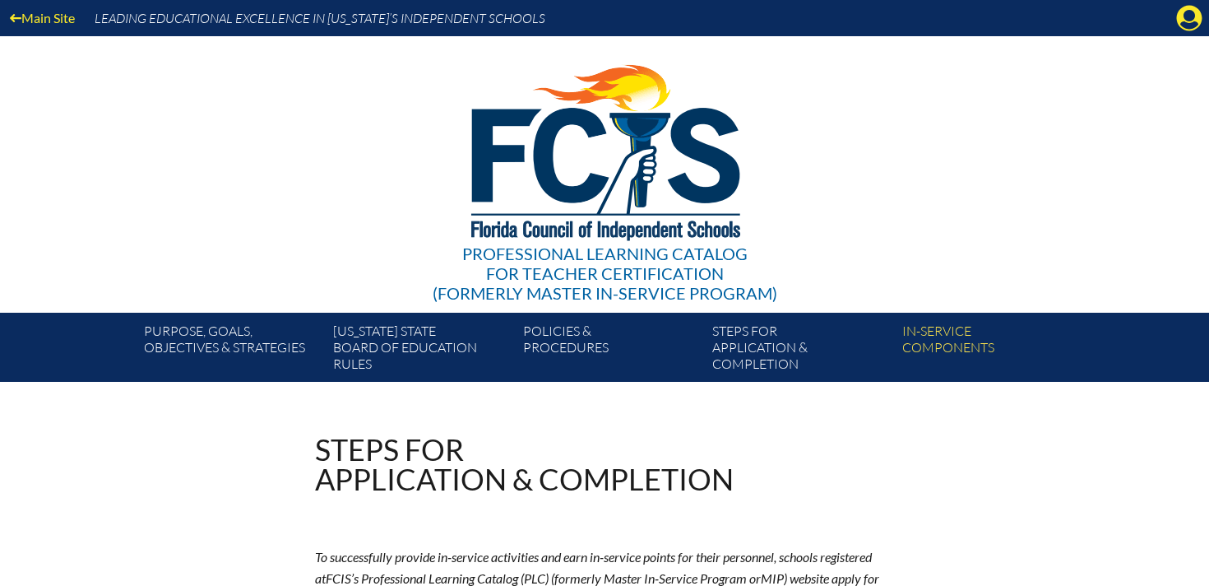 This screenshot has height=586, width=1209. I want to click on svg: Manage account, so click(1189, 18).